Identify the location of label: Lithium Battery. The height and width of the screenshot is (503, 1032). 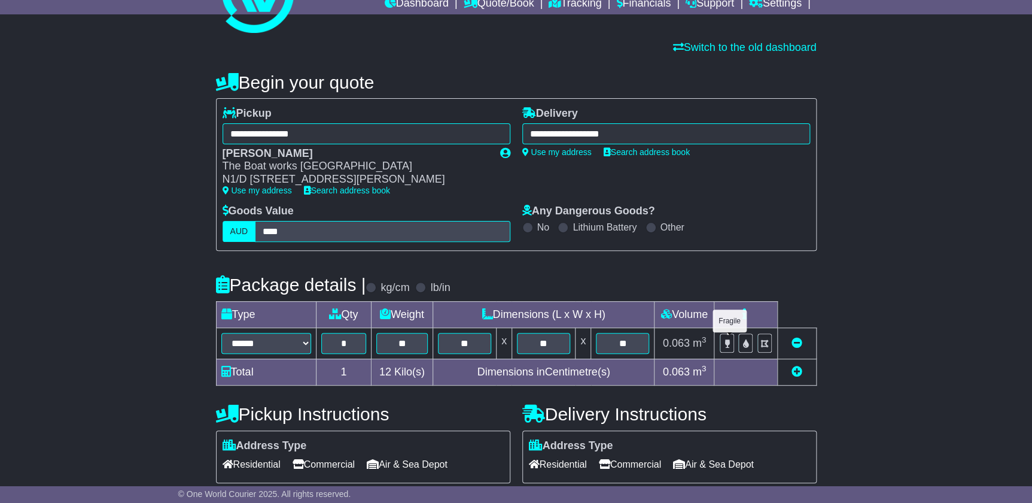
(604, 227).